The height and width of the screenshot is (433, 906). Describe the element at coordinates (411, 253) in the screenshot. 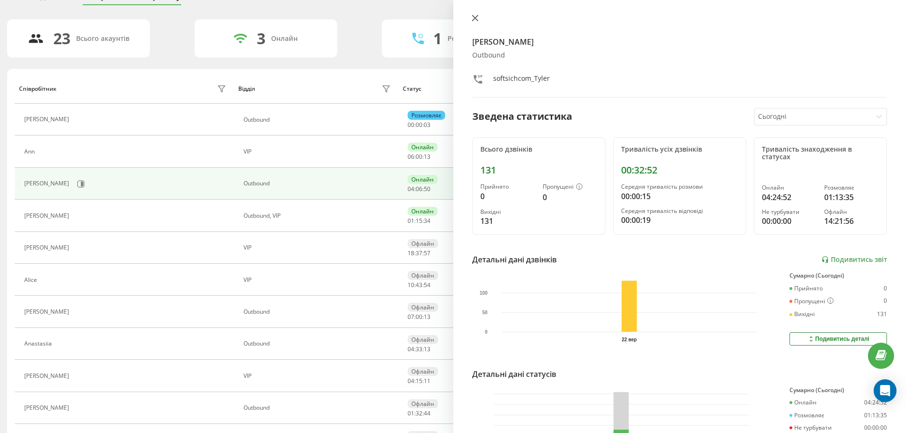

I see `span: 18` at that location.